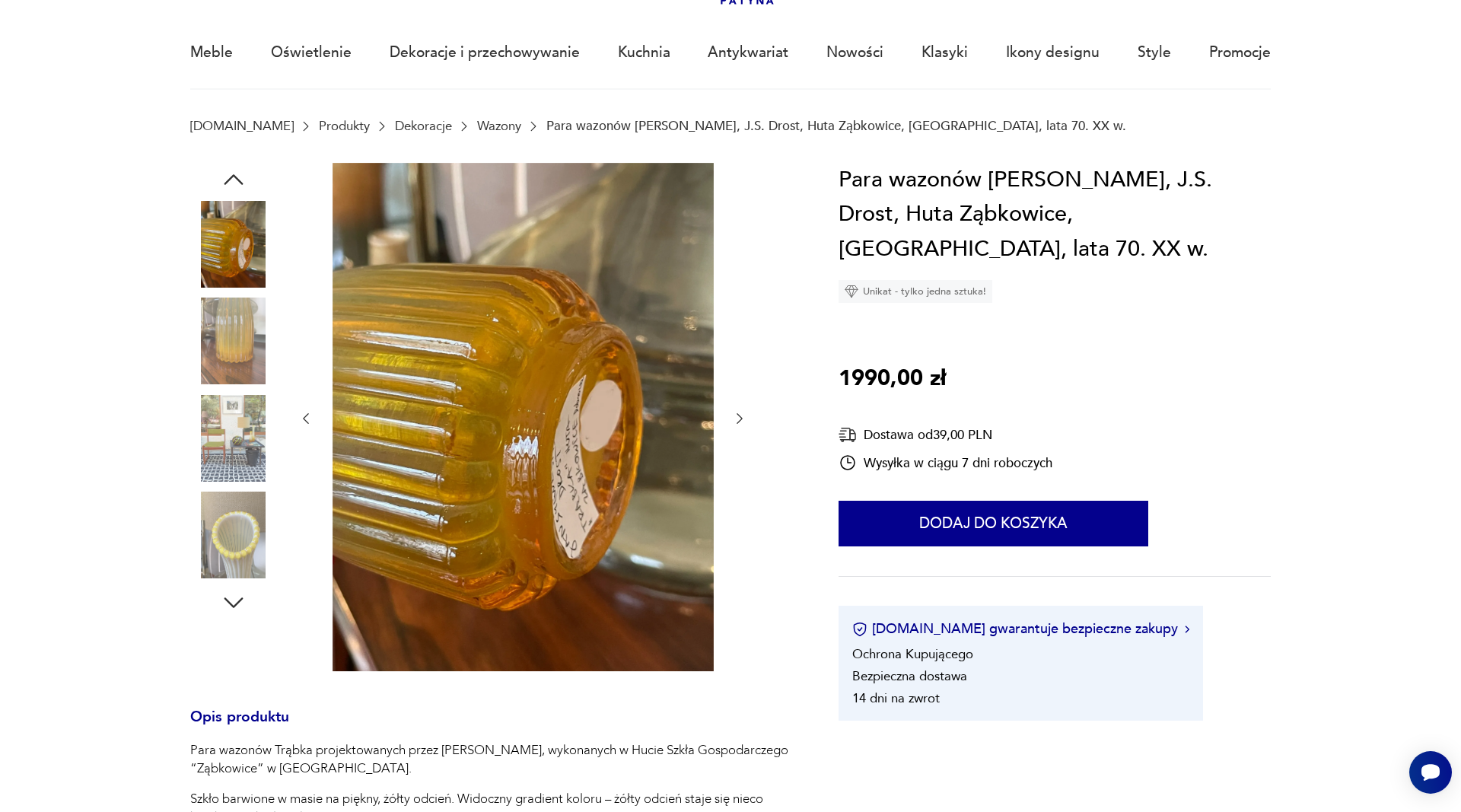 This screenshot has width=1461, height=812. What do you see at coordinates (896, 698) in the screenshot?
I see `li: 14 dni na zwrot` at bounding box center [896, 698].